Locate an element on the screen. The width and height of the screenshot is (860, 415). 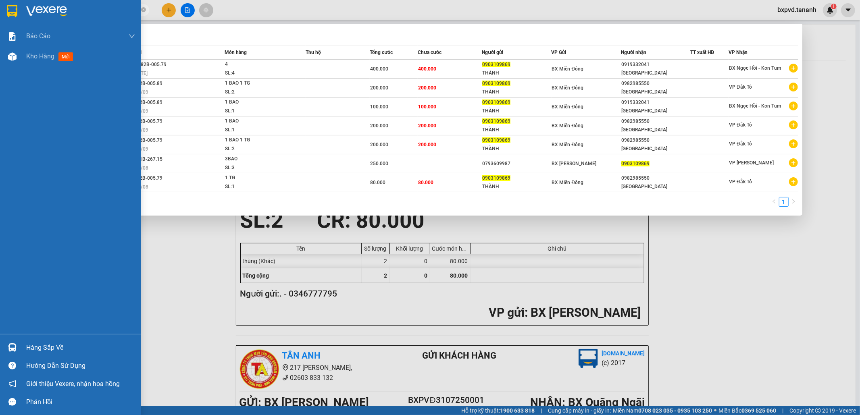
span: Chưa cước is located at coordinates (429, 52).